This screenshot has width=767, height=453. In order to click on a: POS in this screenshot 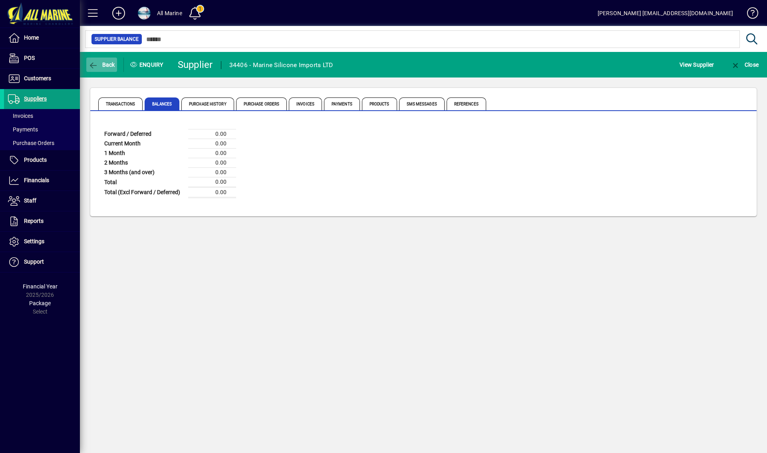, I will do `click(42, 58)`.